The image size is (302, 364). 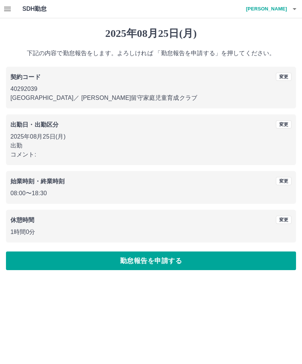 What do you see at coordinates (151, 232) in the screenshot?
I see `p: 1時間0分` at bounding box center [151, 232].